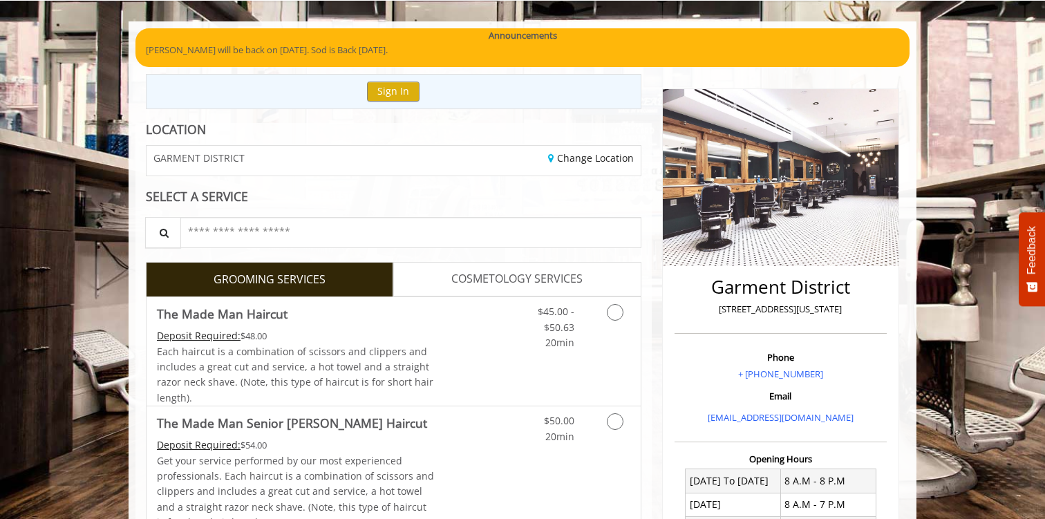 This screenshot has height=519, width=1045. I want to click on h2: Garment District, so click(780, 287).